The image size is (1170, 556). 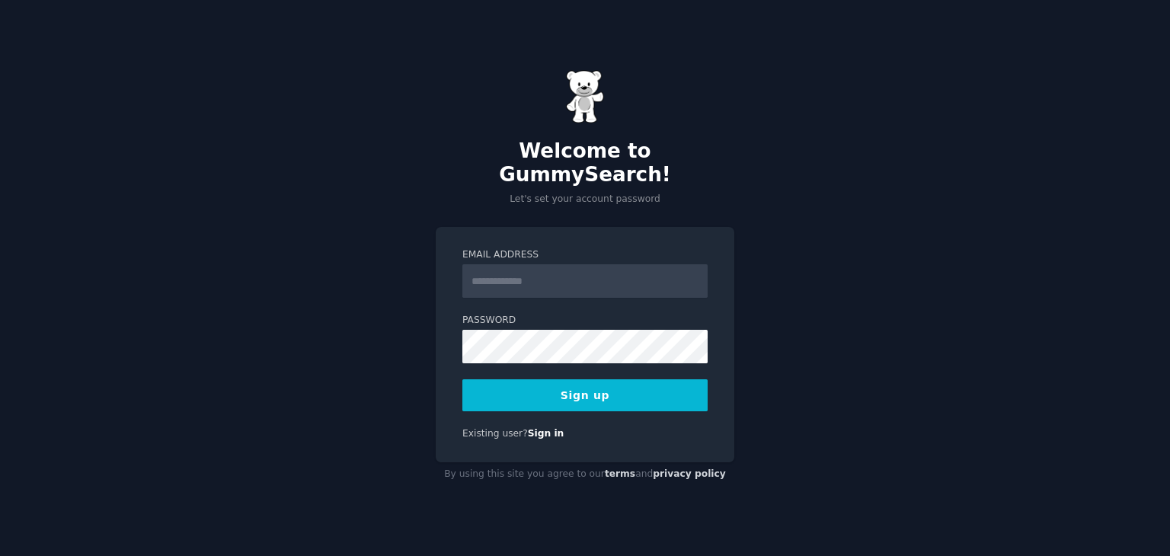 What do you see at coordinates (585, 475) in the screenshot?
I see `div: By using this site you agree to our and` at bounding box center [585, 475].